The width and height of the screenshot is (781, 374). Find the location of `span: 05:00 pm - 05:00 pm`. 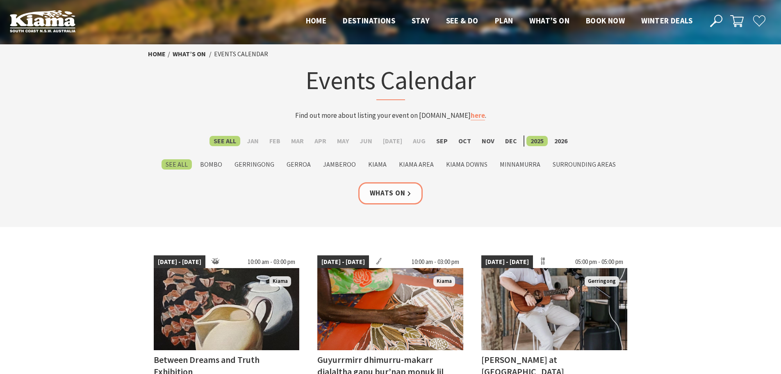

span: 05:00 pm - 05:00 pm is located at coordinates (599, 262).